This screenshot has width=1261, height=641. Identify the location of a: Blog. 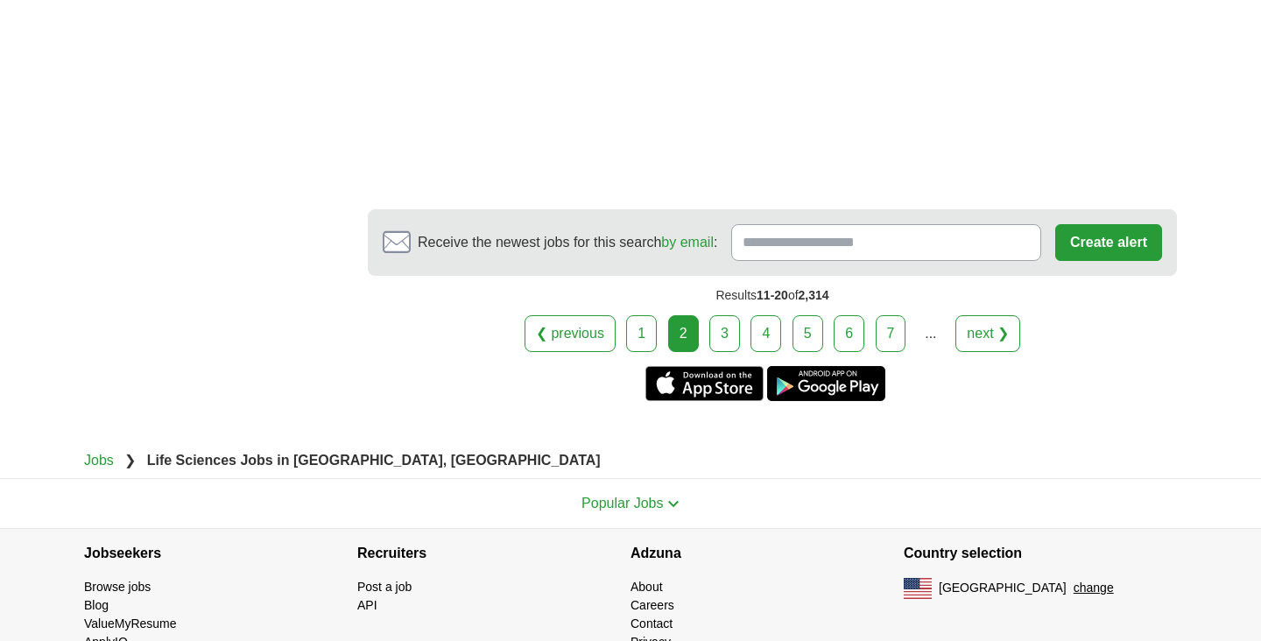
(96, 605).